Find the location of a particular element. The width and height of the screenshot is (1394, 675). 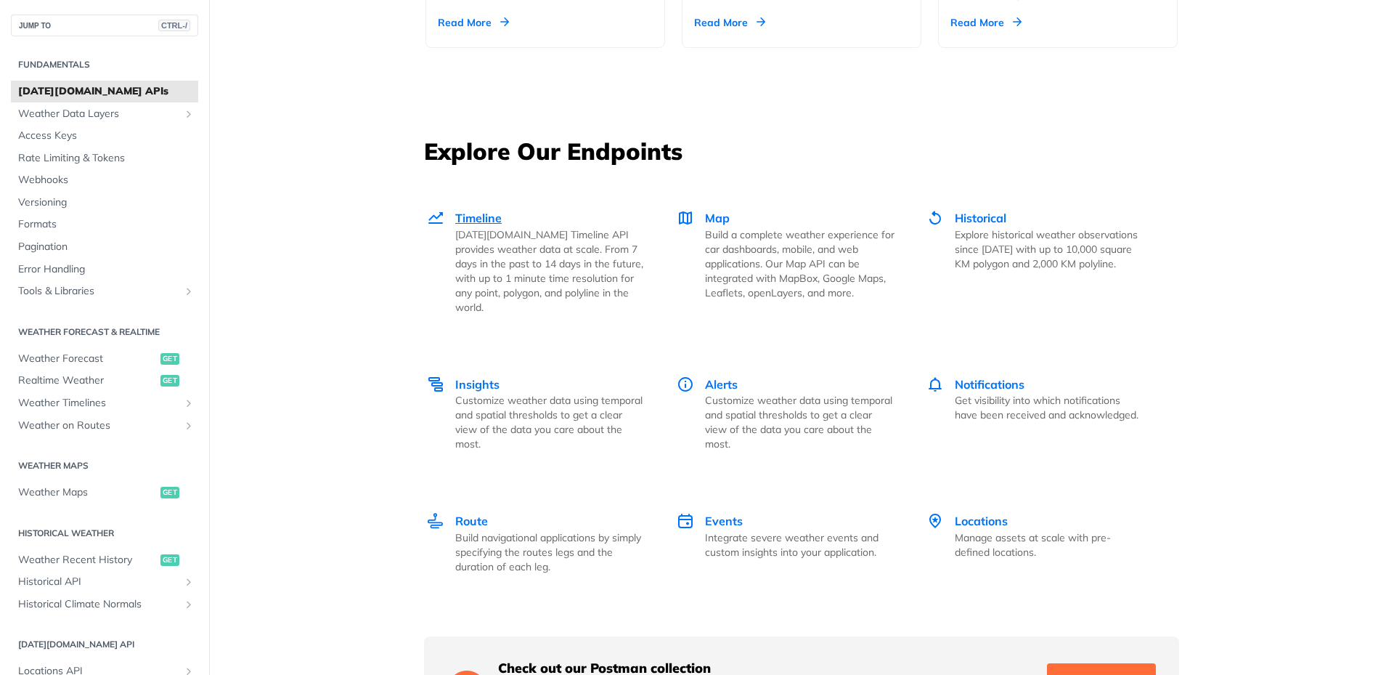

h3: Explore Our Endpoints is located at coordinates (802, 151).